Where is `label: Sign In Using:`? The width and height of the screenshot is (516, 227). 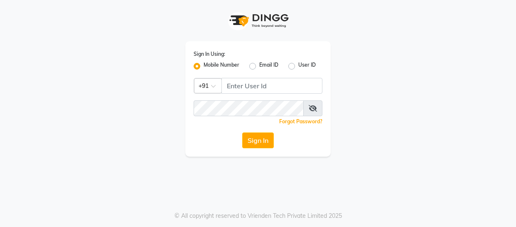
label: Sign In Using: is located at coordinates (209, 54).